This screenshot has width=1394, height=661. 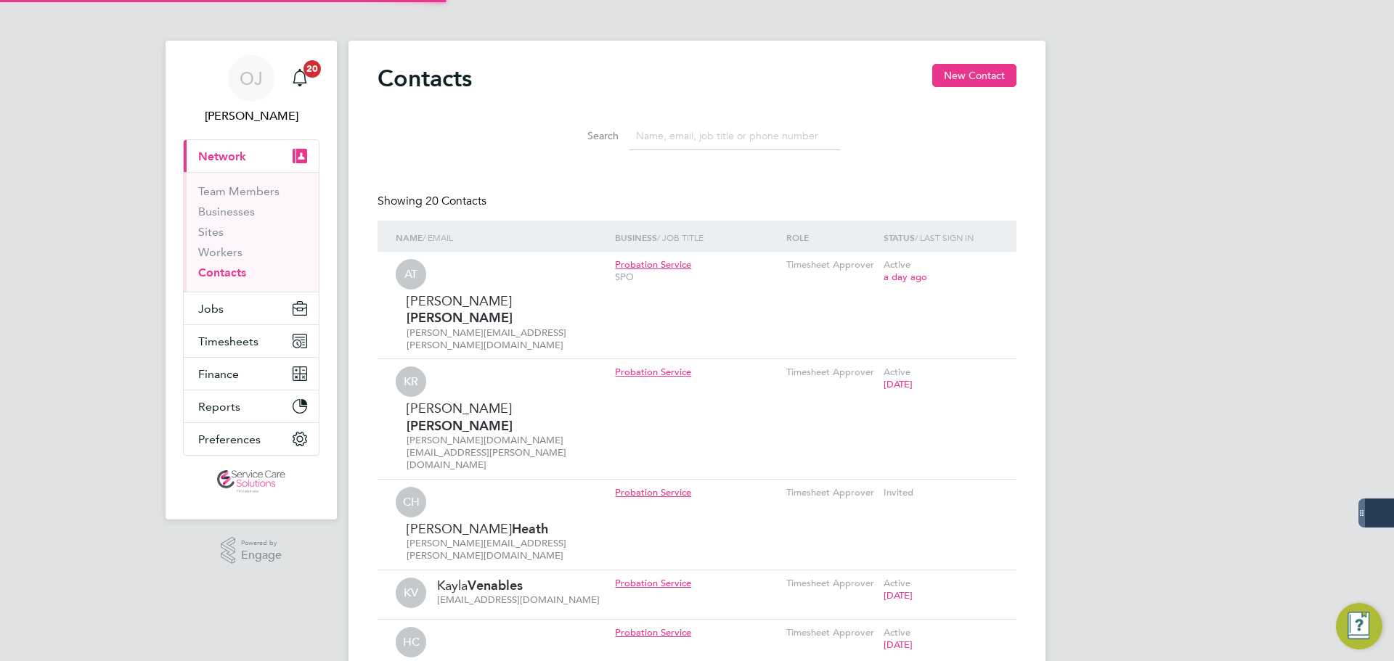 I want to click on span: OJ, so click(x=251, y=78).